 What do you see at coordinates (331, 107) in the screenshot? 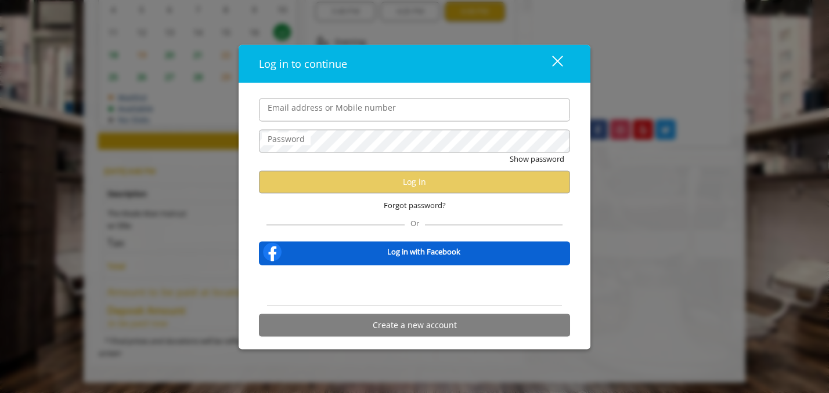
I see `label: Email address or Mobile number` at bounding box center [331, 107].